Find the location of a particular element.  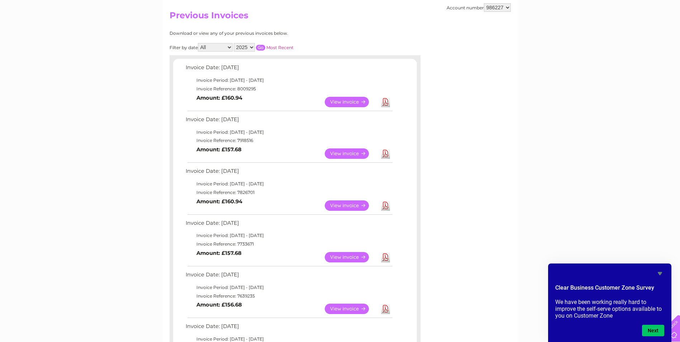

a: Log out is located at coordinates (665, 33).